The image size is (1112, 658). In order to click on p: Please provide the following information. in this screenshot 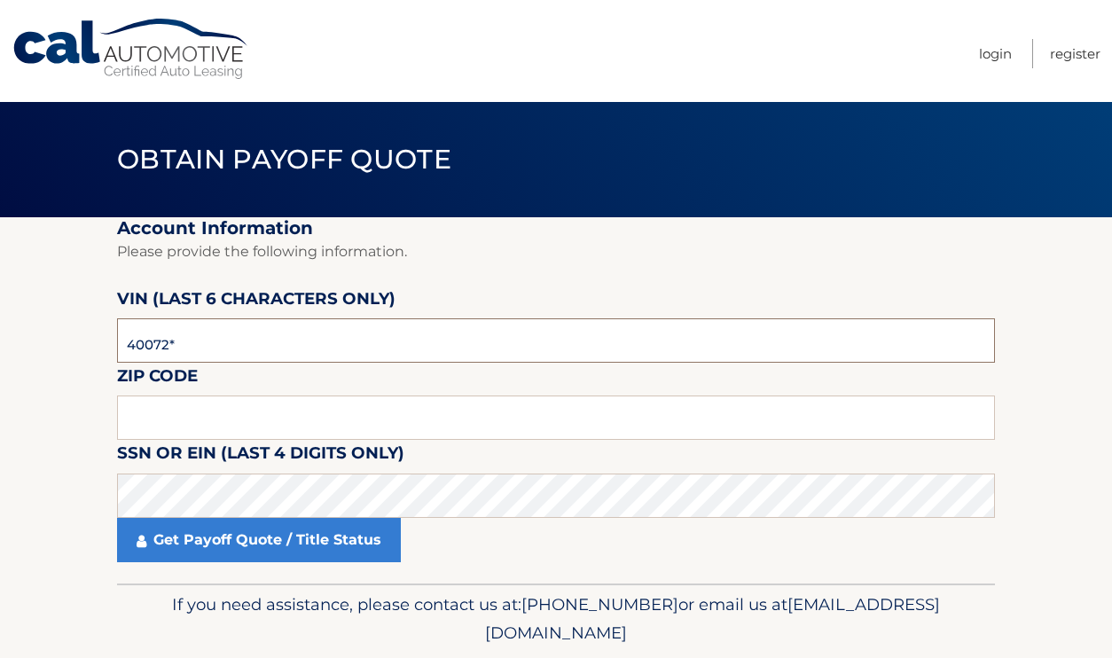, I will do `click(556, 252)`.